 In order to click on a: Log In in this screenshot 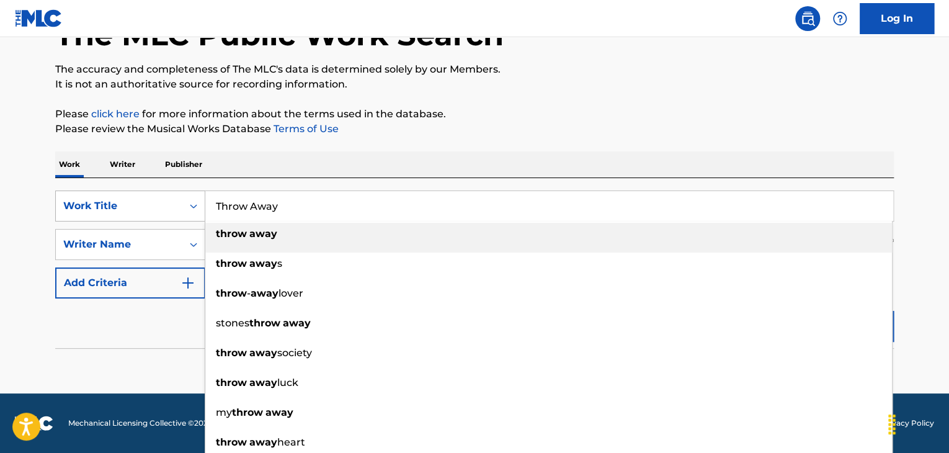, I will do `click(897, 19)`.